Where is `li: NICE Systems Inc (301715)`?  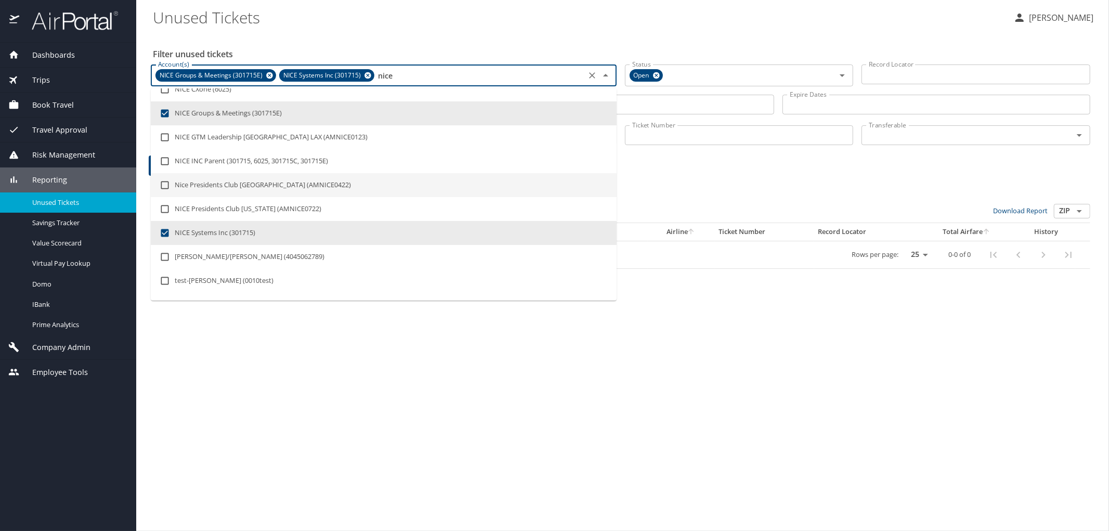 li: NICE Systems Inc (301715) is located at coordinates (384, 233).